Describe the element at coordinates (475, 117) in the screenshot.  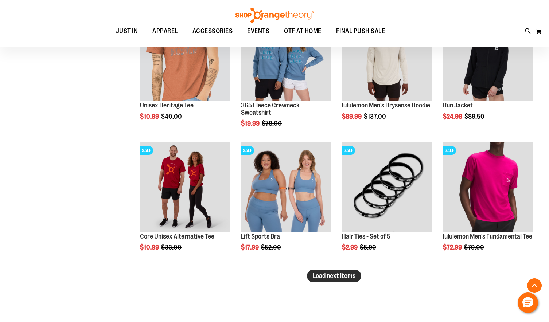
I see `span: $89.50` at that location.